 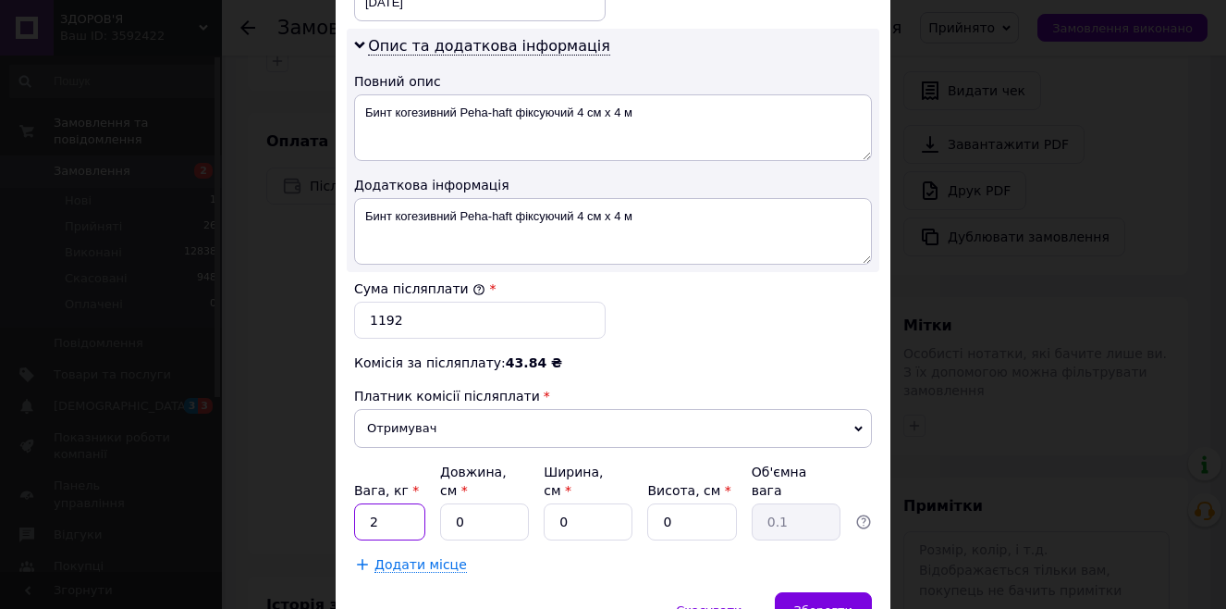 I want to click on span: Отримувач, so click(x=613, y=428).